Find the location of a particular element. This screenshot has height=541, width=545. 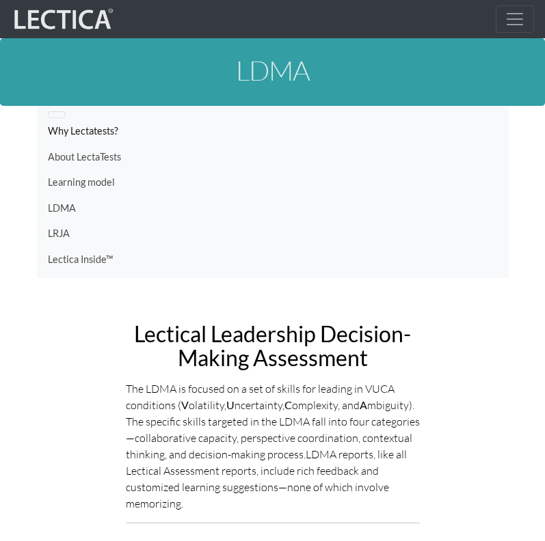

img: lecticalive is located at coordinates (62, 19).